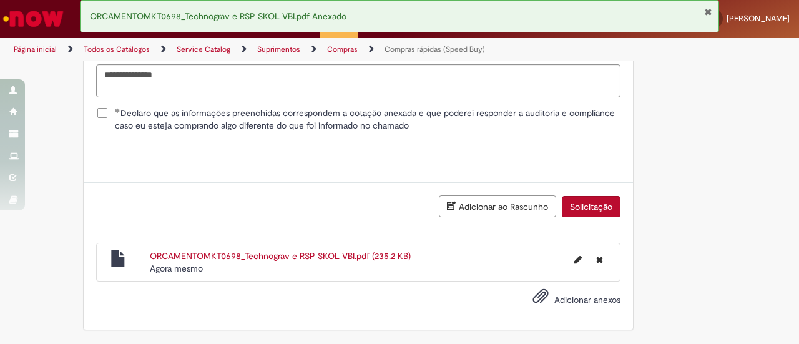 This screenshot has height=344, width=799. Describe the element at coordinates (368, 119) in the screenshot. I see `span: Declaro que as informações preenchidas correspondem a cotação anexada e que poderei responder a a...` at that location.